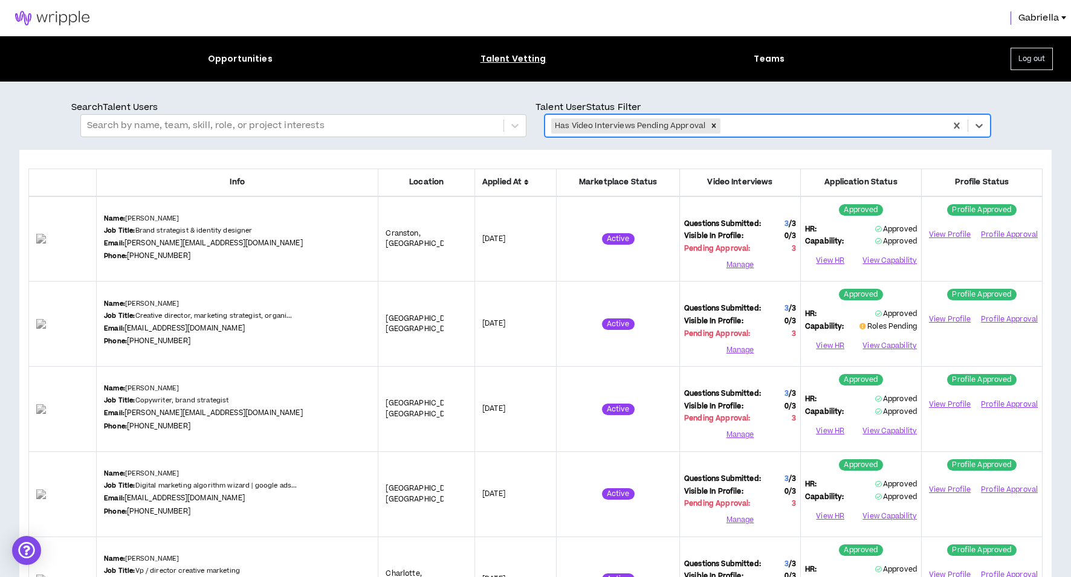 Image resolution: width=1071 pixels, height=577 pixels. What do you see at coordinates (62, 409) in the screenshot?
I see `img: wIkmNt9V2NP57pMQDFbNaFV5DIyNmJYZVPX6CFzd.png` at bounding box center [62, 409].